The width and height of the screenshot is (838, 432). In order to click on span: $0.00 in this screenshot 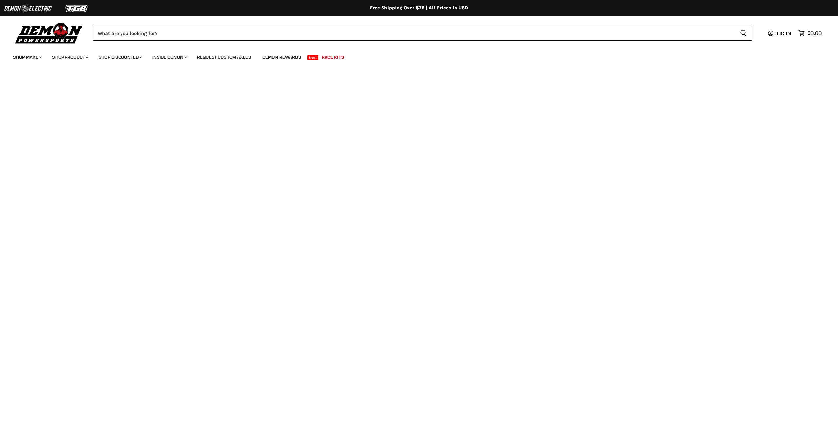, I will do `click(815, 33)`.